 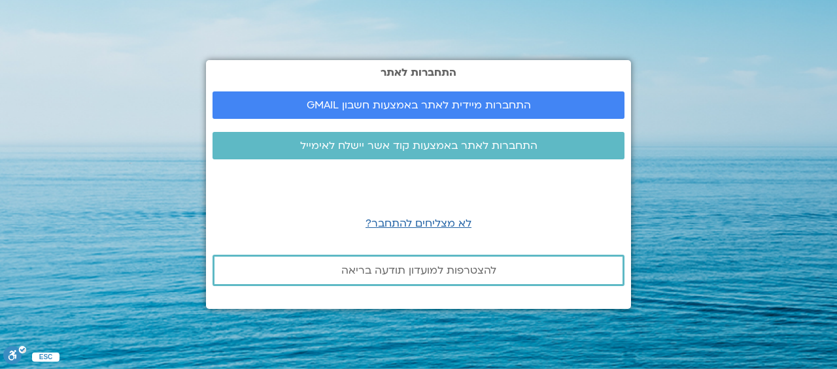 I want to click on a: התחברות מיידית לאתר באמצעות חשבון GMAIL, so click(x=418, y=105).